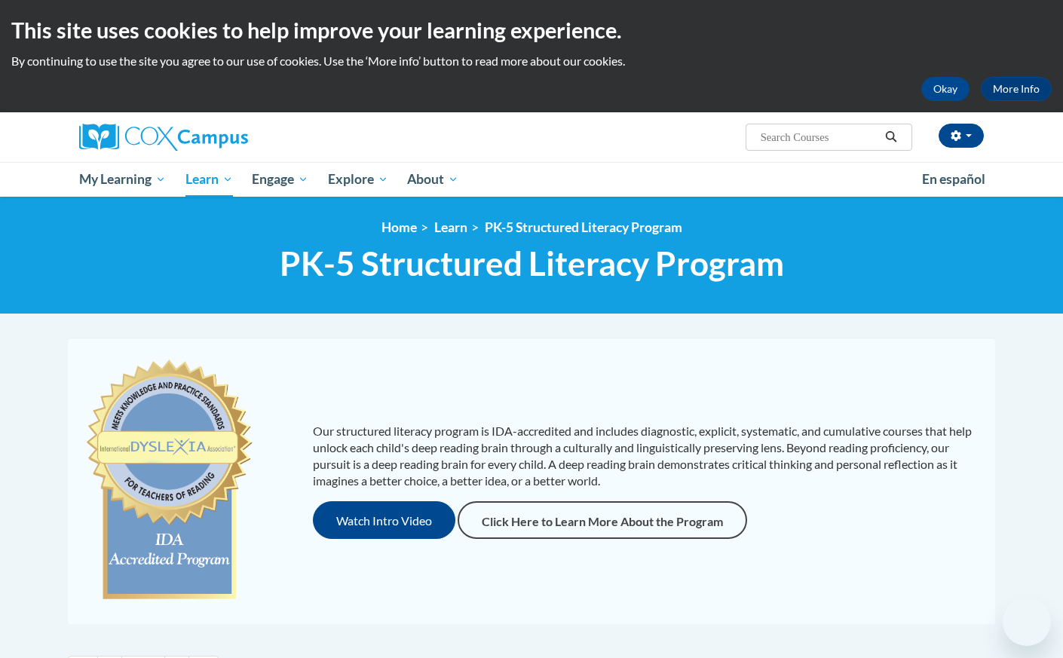  What do you see at coordinates (819, 137) in the screenshot?
I see `input: Search Courses` at bounding box center [819, 137].